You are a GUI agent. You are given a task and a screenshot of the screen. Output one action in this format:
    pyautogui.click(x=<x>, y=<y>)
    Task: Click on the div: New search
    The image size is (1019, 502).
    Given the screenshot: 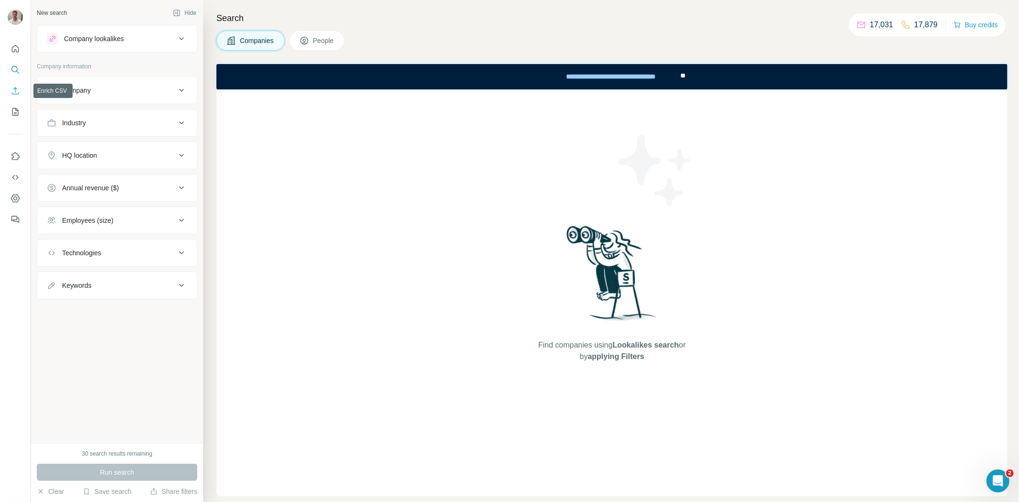 What is the action you would take?
    pyautogui.click(x=52, y=13)
    